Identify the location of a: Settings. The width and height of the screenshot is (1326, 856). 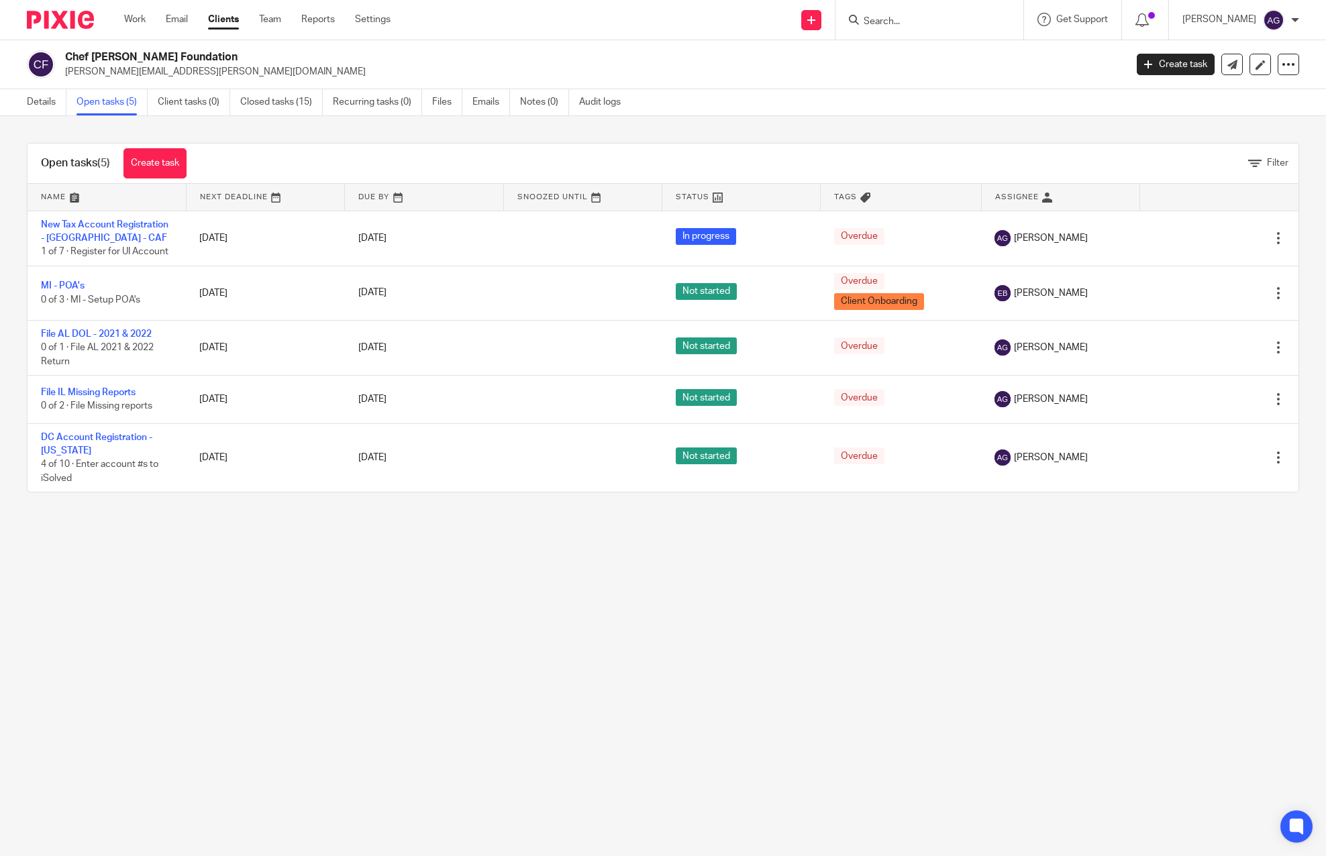
(372, 19).